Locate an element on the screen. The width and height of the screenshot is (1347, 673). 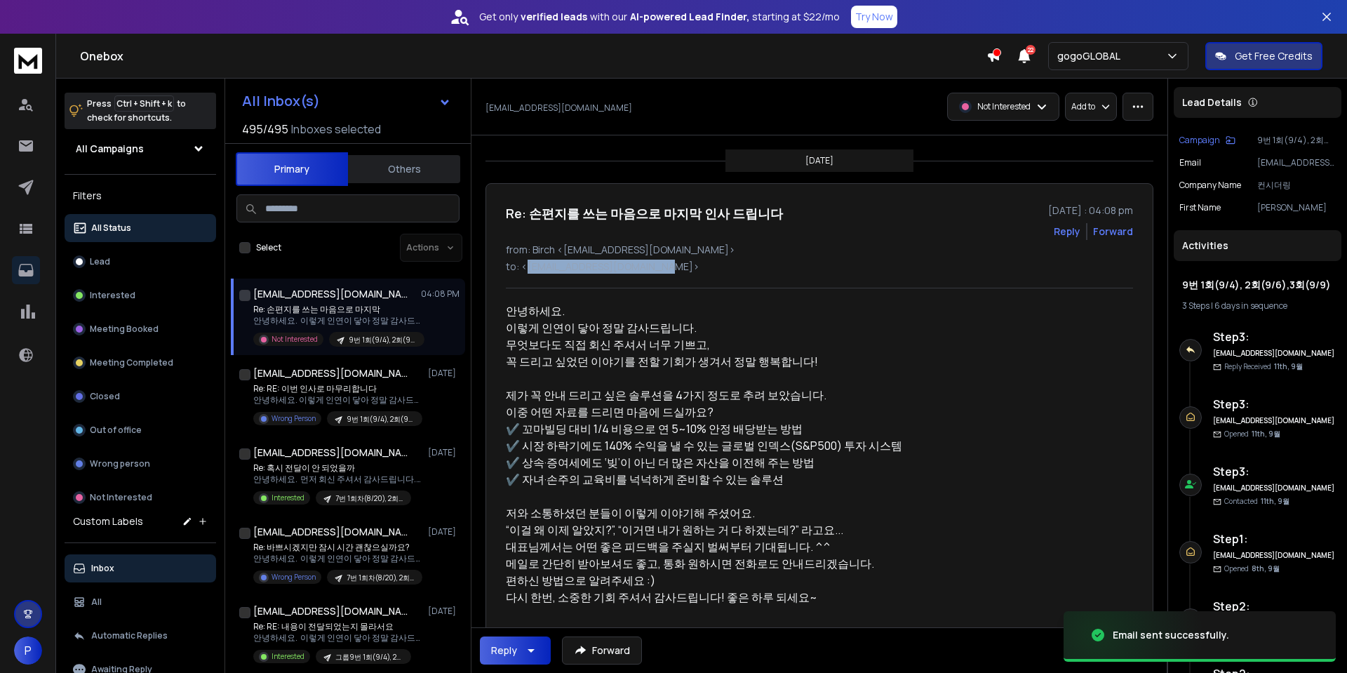
strong: AI-powered Lead Finder, is located at coordinates (690, 17).